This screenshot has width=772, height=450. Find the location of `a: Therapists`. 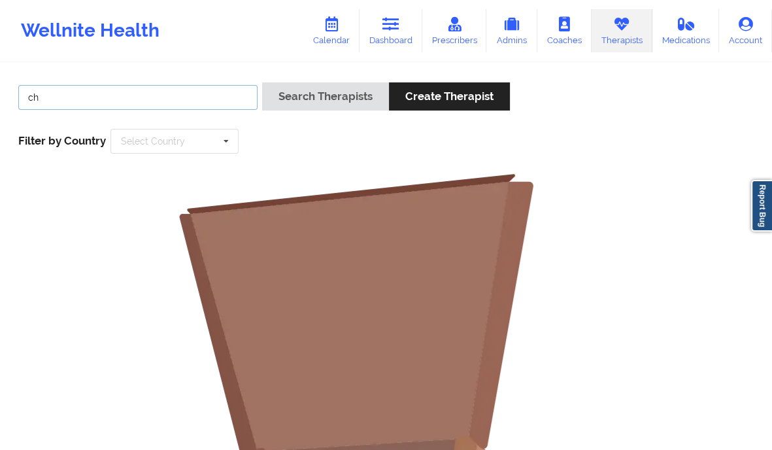

a: Therapists is located at coordinates (622, 31).